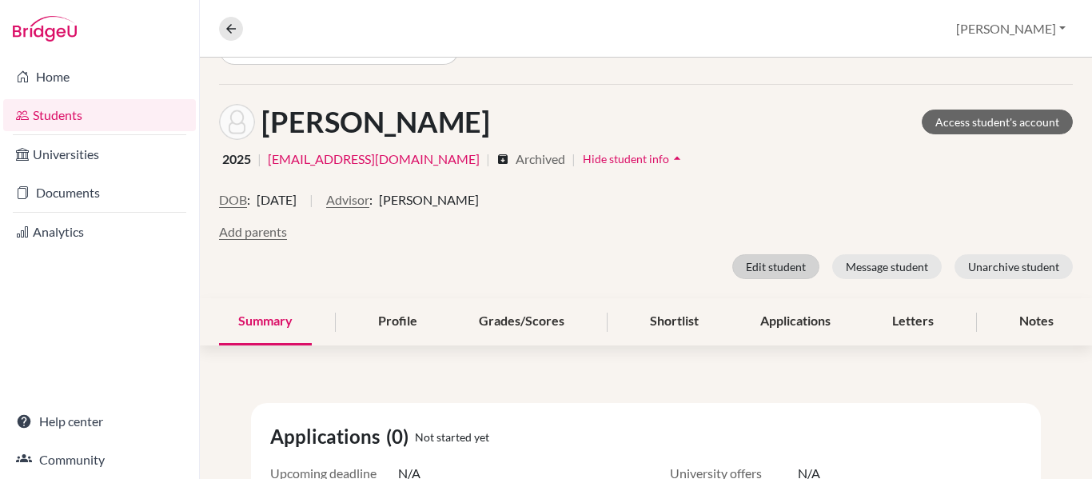 This screenshot has height=479, width=1092. Describe the element at coordinates (253, 232) in the screenshot. I see `button: Add parents` at that location.